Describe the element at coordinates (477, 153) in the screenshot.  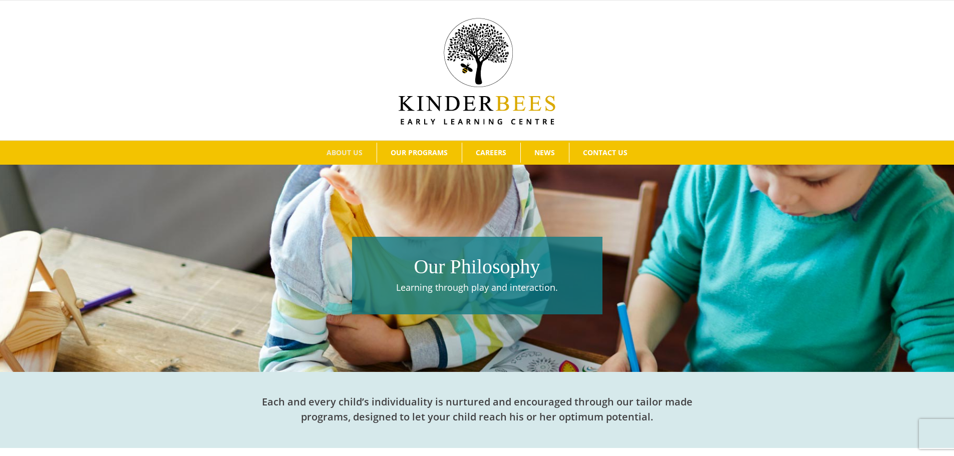
I see `nav: Main Menu` at that location.